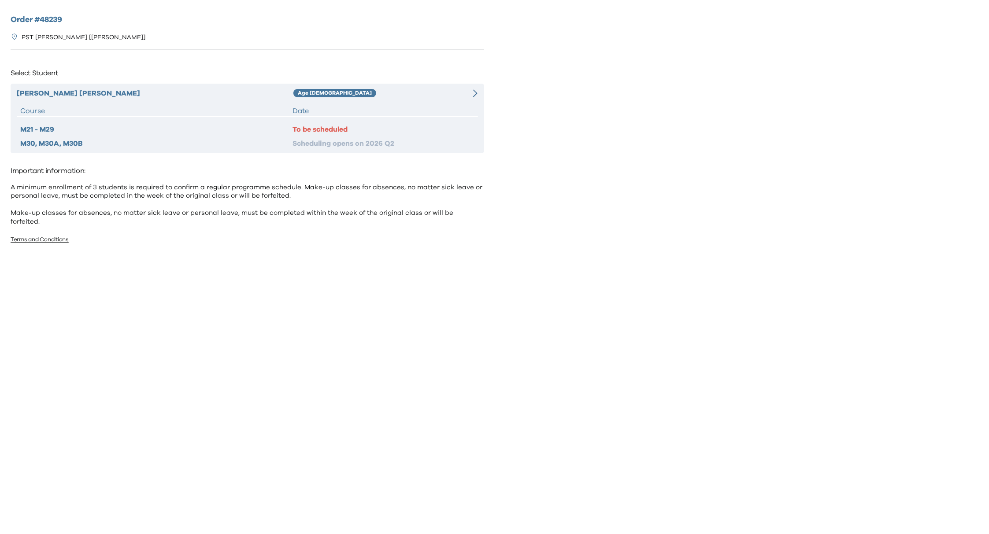 The width and height of the screenshot is (989, 534). Describe the element at coordinates (40, 240) in the screenshot. I see `a: Terms and Conditions` at that location.